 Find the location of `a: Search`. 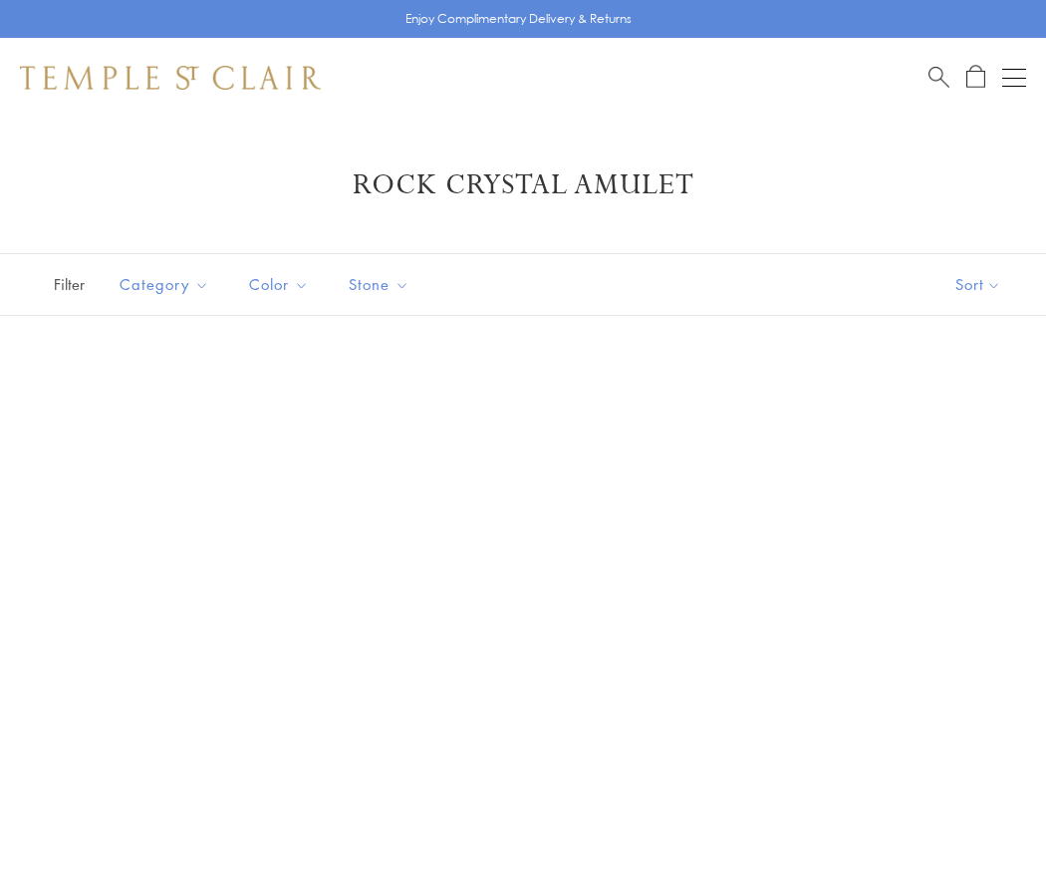

a: Search is located at coordinates (939, 77).